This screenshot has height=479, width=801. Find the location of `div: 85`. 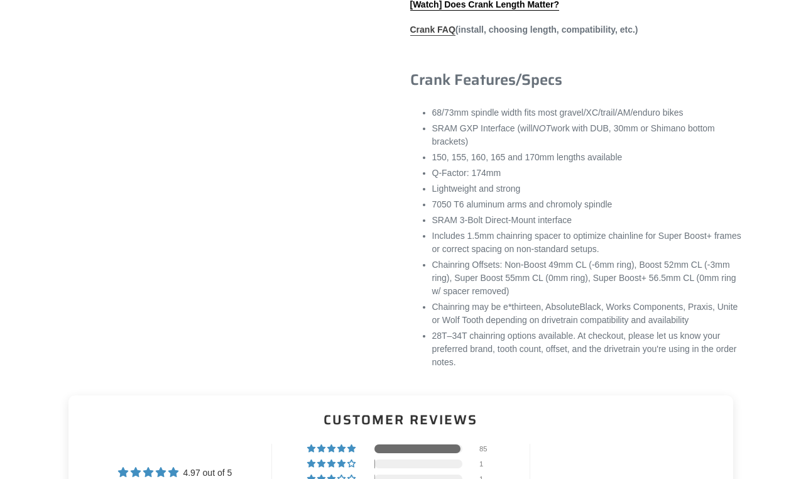

div: 85 is located at coordinates (487, 449).